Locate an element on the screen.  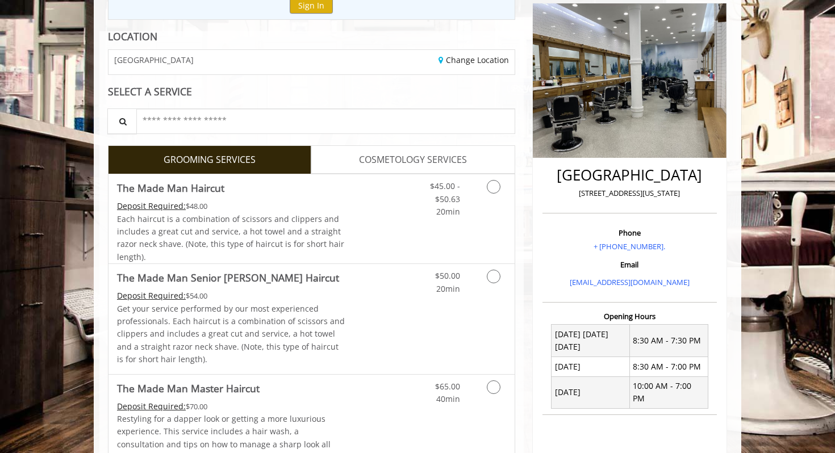
span: $50.00 is located at coordinates (448, 276).